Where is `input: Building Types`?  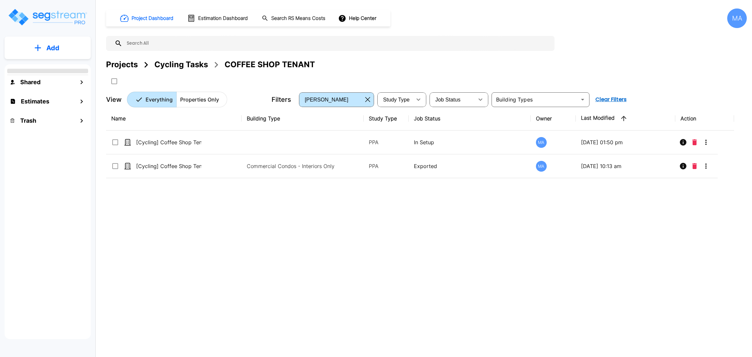 input: Building Types is located at coordinates (535, 99).